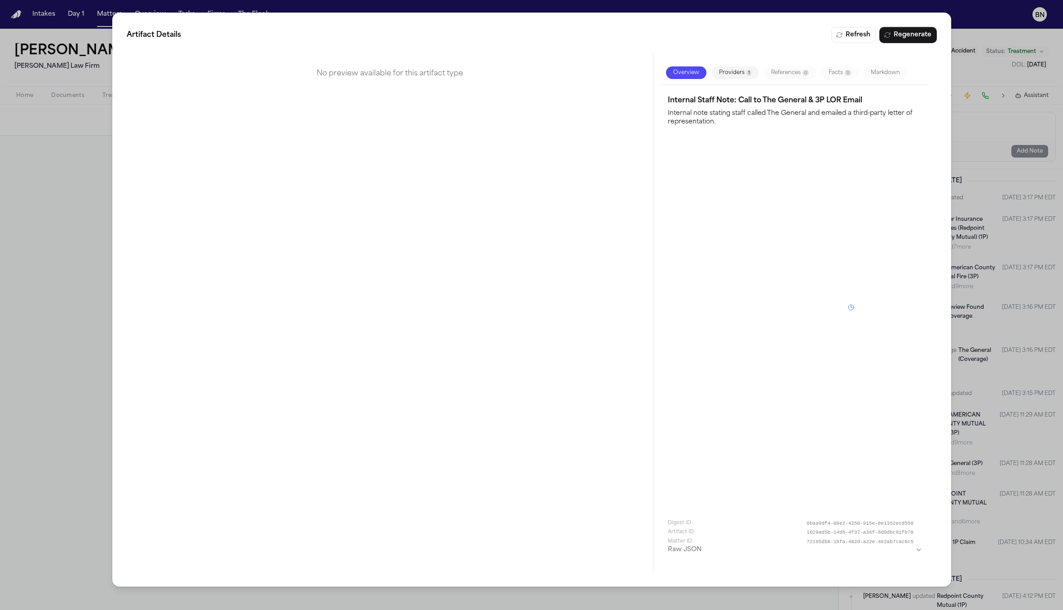 This screenshot has width=1063, height=610. I want to click on button: Overview, so click(685, 73).